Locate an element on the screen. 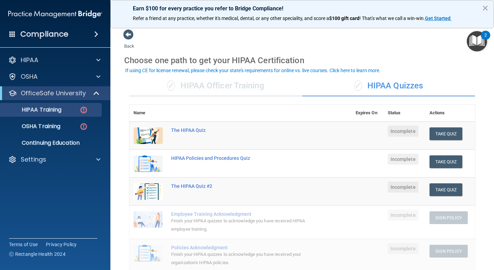  p: HIPAA is located at coordinates (29, 60).